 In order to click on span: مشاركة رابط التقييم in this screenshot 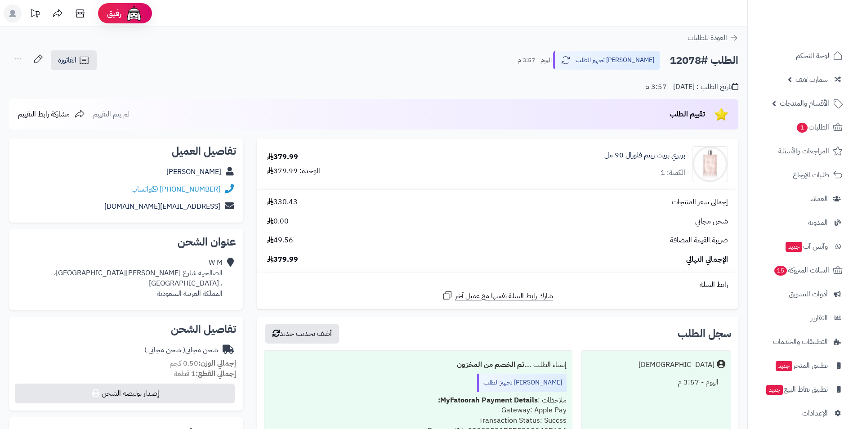, I will do `click(44, 114)`.